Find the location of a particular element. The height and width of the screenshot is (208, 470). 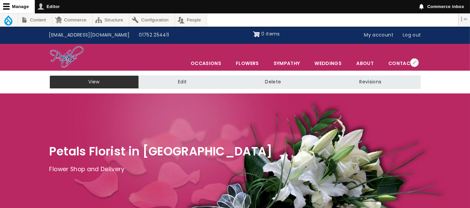

p: Flower Shop and Delivery is located at coordinates (235, 169).